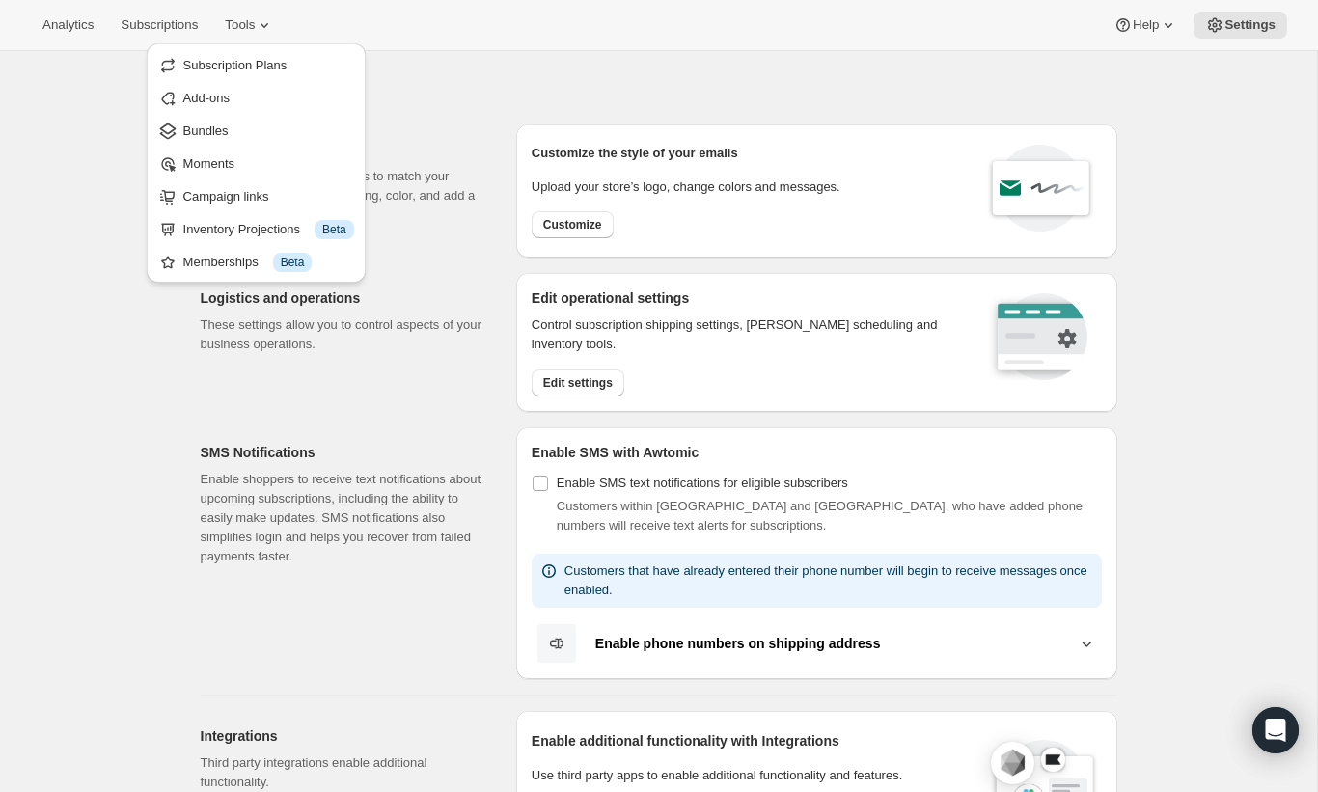 This screenshot has width=1318, height=792. What do you see at coordinates (159, 25) in the screenshot?
I see `span: Subscriptions` at bounding box center [159, 25].